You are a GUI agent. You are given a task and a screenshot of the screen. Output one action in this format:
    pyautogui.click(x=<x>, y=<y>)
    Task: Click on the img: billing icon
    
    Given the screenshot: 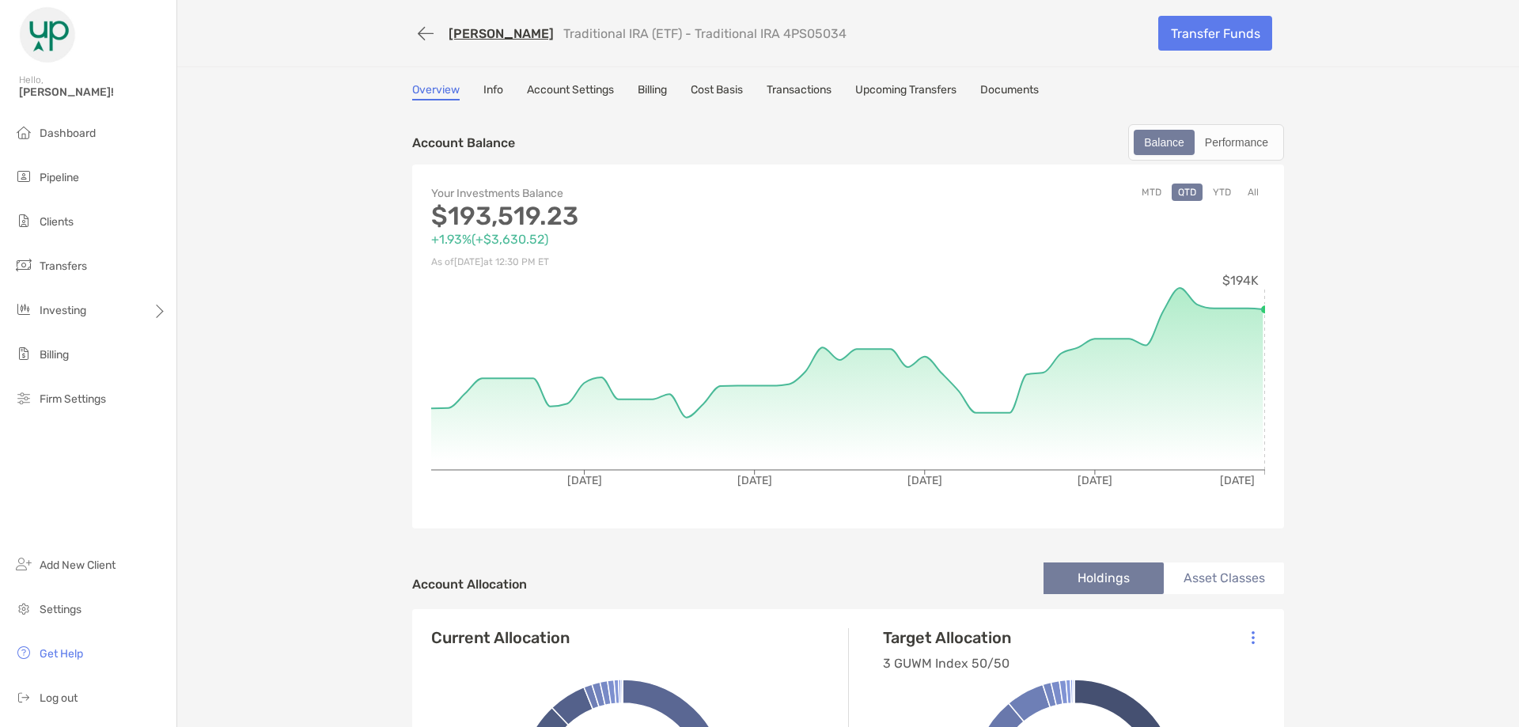 What is the action you would take?
    pyautogui.click(x=24, y=354)
    